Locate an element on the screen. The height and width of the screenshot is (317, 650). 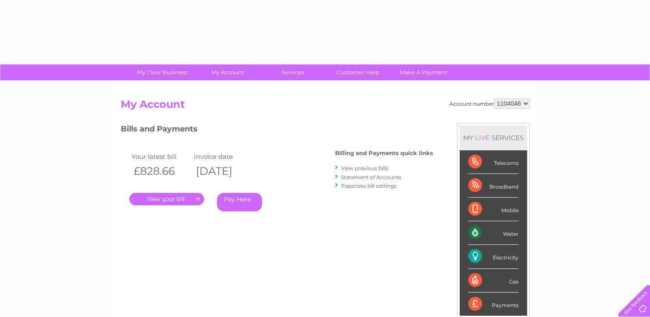
a: View previous bills is located at coordinates (364, 168).